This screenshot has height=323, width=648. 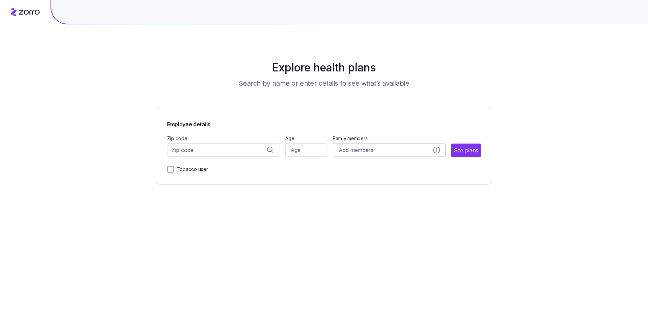 I want to click on input: Zip code, so click(x=223, y=150).